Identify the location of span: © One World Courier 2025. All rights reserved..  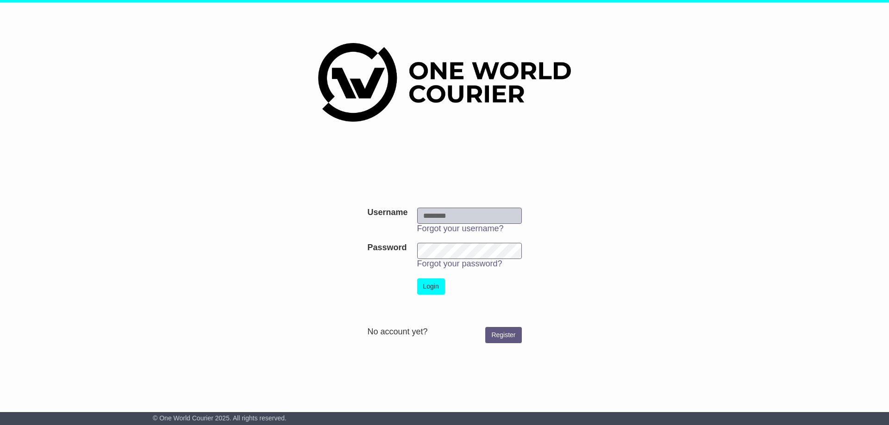
(219, 419).